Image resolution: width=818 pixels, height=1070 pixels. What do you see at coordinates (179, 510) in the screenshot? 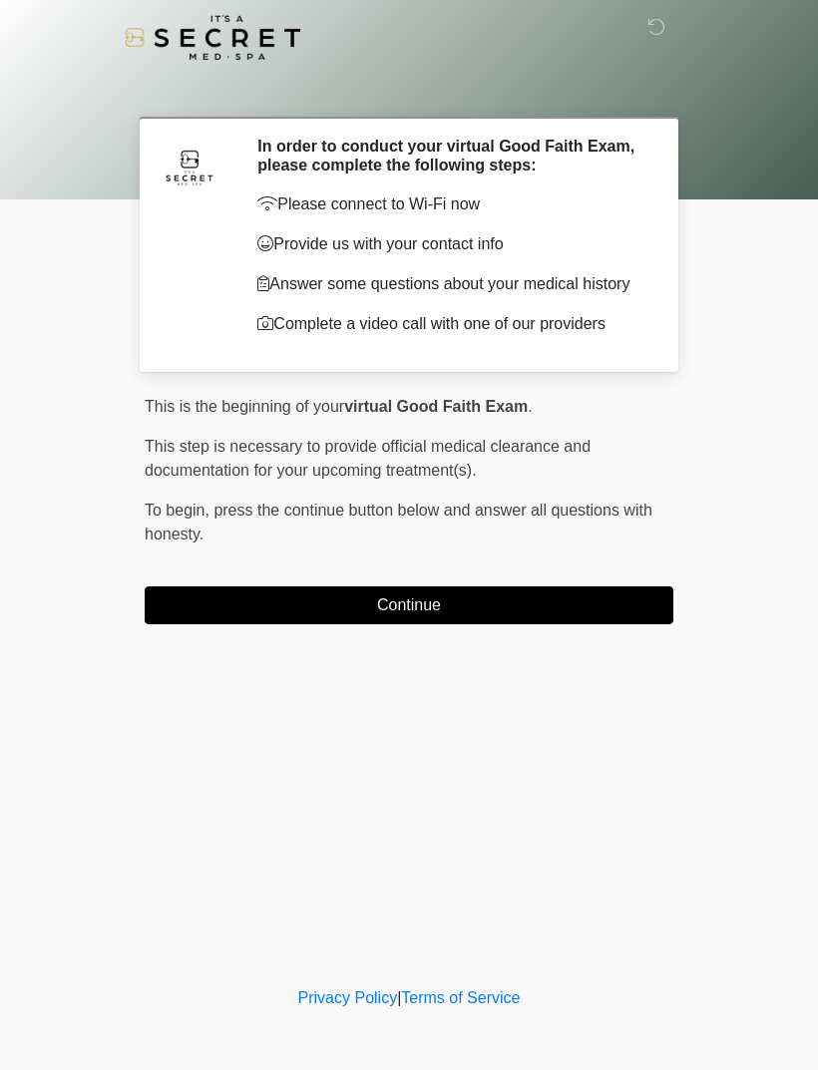
I see `span: To begin,` at bounding box center [179, 510].